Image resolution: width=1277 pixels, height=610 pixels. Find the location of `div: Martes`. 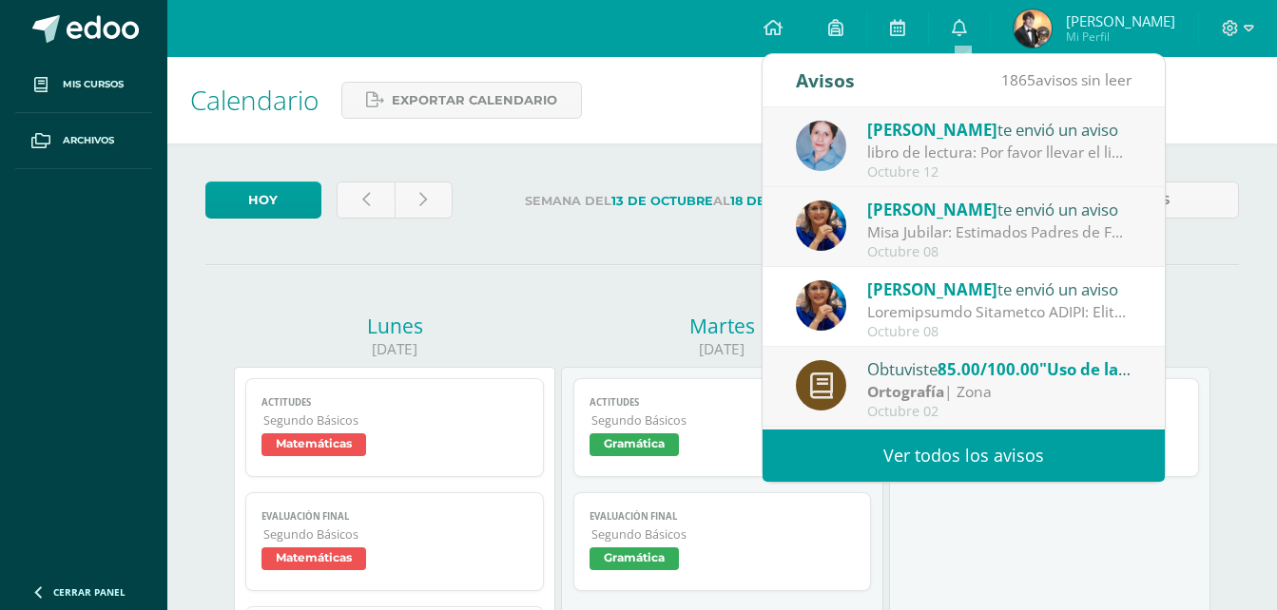

div: Martes is located at coordinates (721, 326).